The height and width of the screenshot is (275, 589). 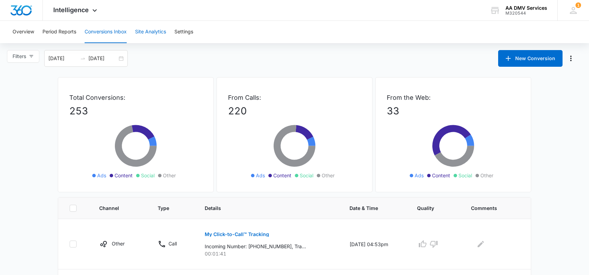 What do you see at coordinates (136, 111) in the screenshot?
I see `p: 253` at bounding box center [136, 111].